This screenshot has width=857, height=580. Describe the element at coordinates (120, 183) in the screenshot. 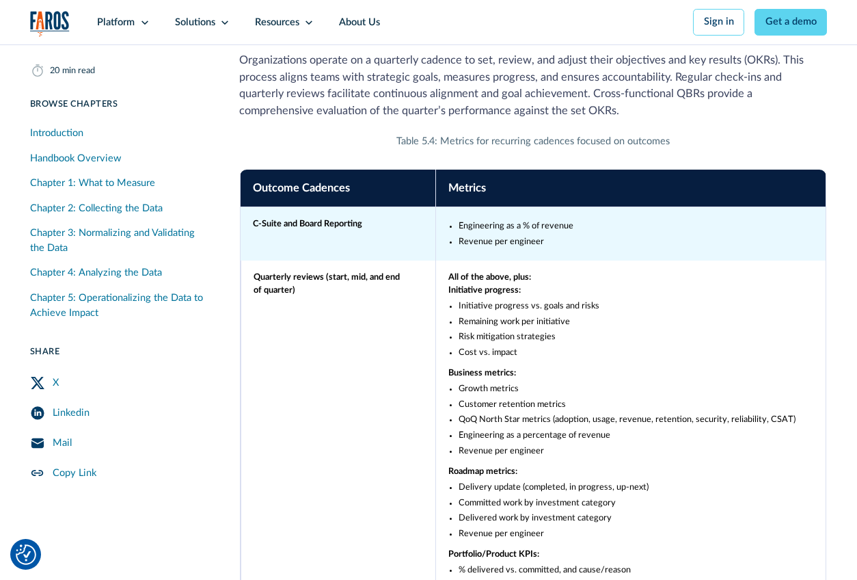

I see `a: Chapter 1: What to Measure` at that location.